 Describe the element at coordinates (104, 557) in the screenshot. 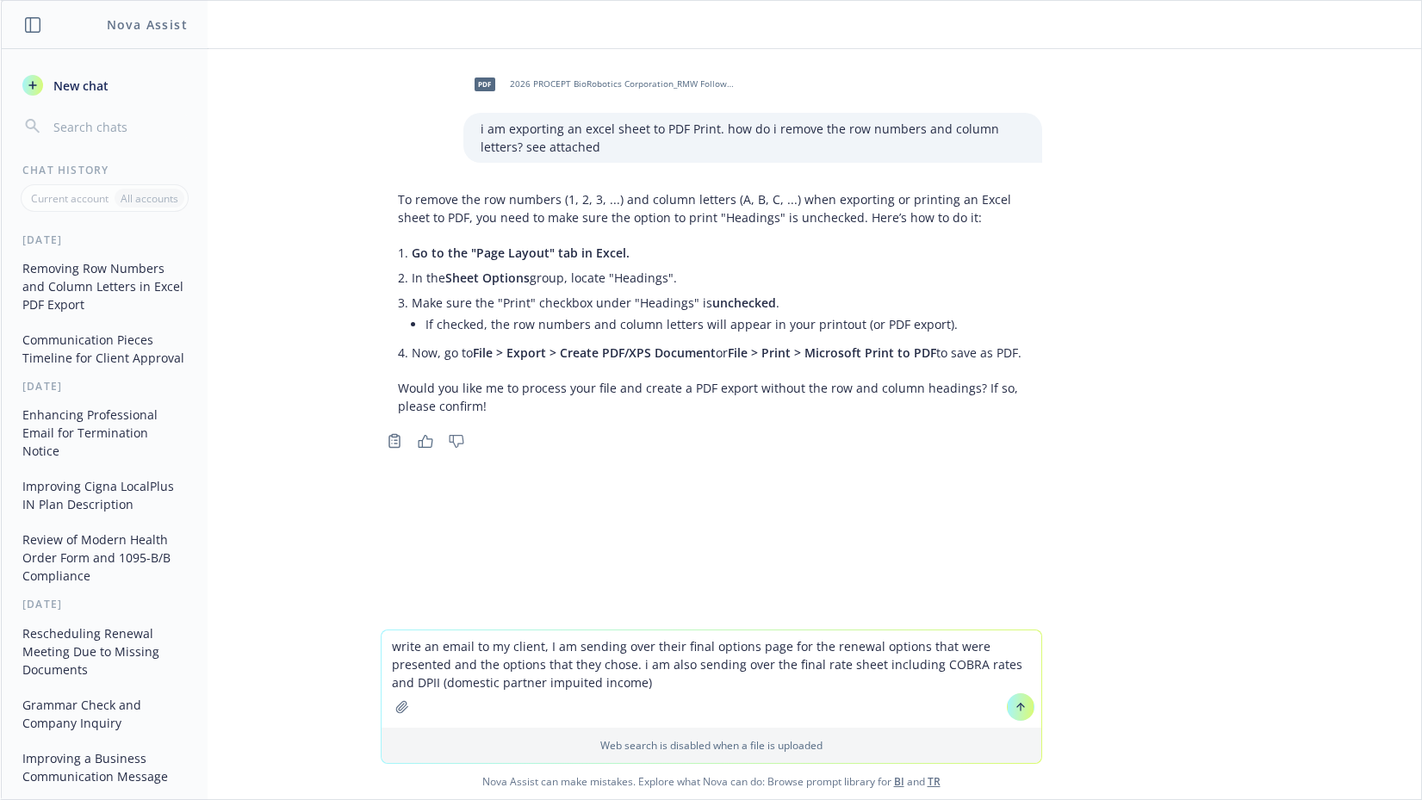

I see `button: Review of Modern Health Order Form and 1095-B/B Compliance` at that location.